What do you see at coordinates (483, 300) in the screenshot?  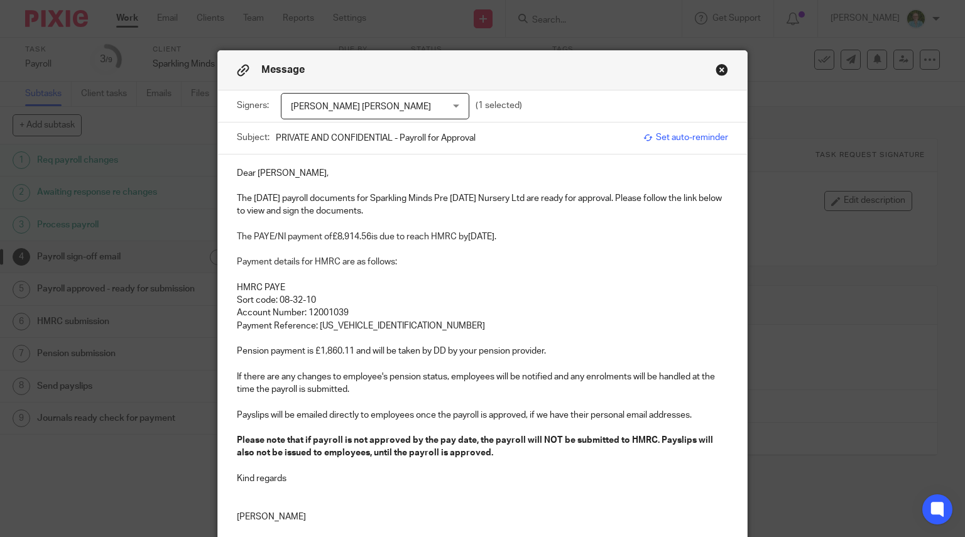 I see `p: Sort code: 08-32-10` at bounding box center [483, 300].